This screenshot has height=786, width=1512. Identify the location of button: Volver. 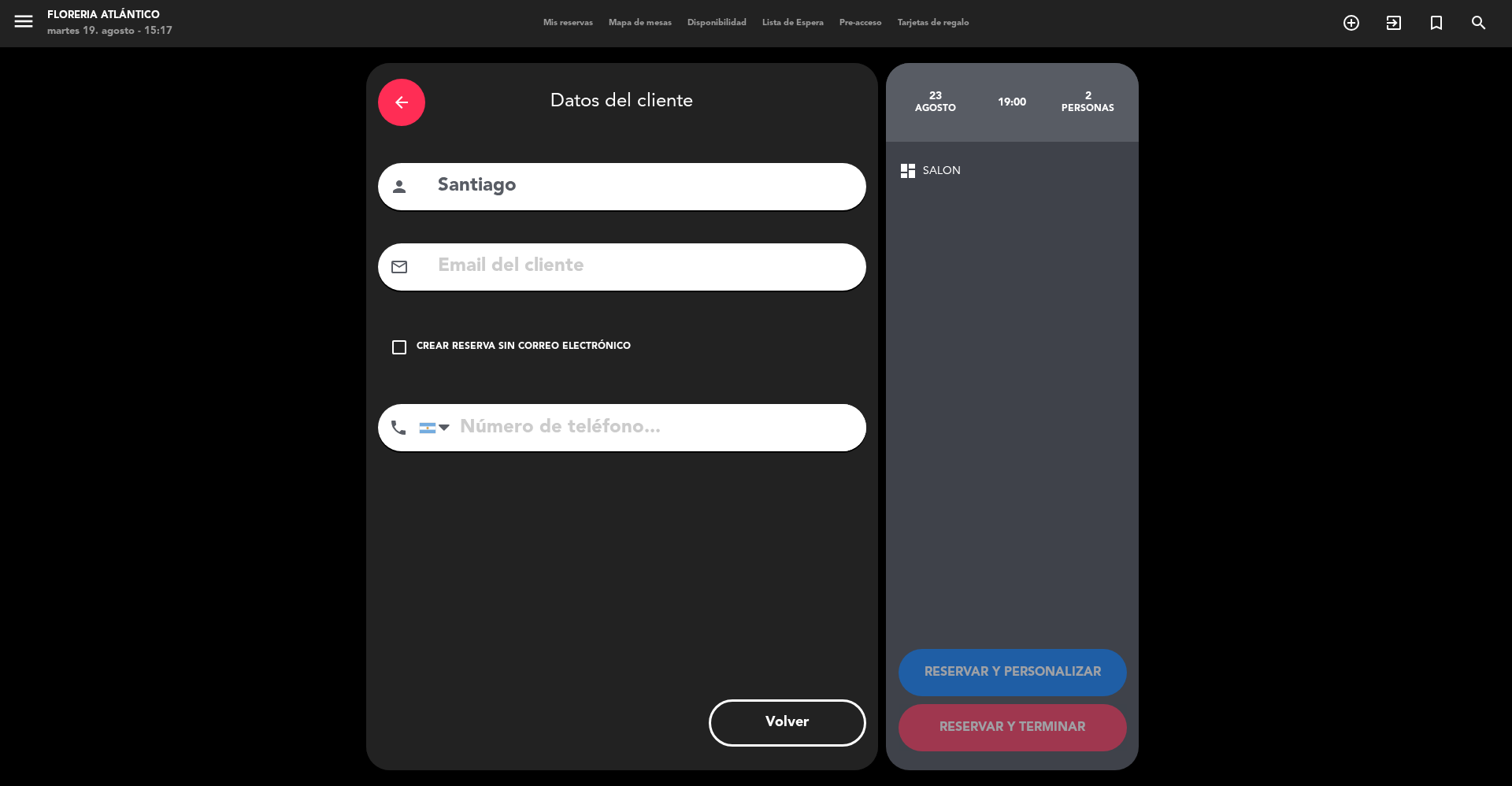
(787, 723).